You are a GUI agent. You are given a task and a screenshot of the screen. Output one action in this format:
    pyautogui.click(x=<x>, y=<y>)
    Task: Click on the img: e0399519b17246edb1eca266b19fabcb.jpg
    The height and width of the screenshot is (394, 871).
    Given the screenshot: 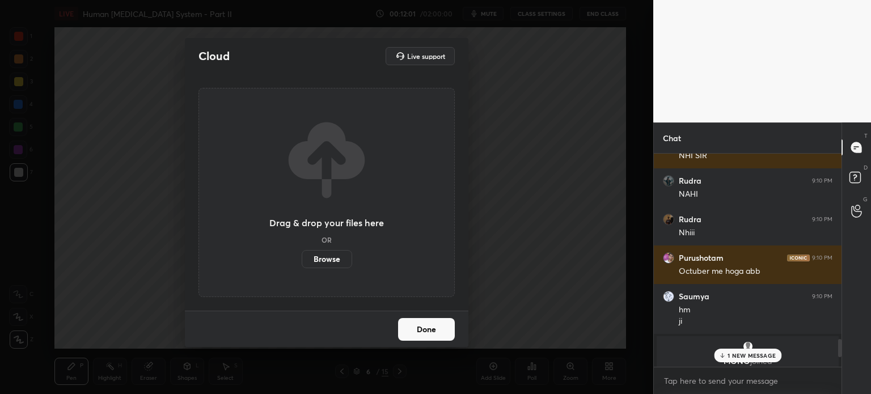 What is the action you would take?
    pyautogui.click(x=669, y=181)
    